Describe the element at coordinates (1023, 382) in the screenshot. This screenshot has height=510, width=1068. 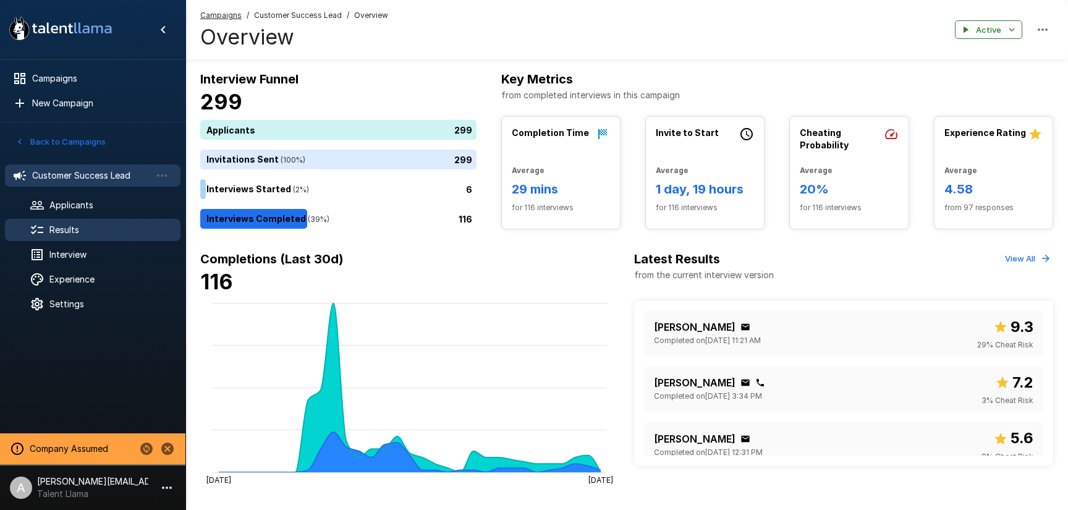
I see `b: 7.2` at that location.